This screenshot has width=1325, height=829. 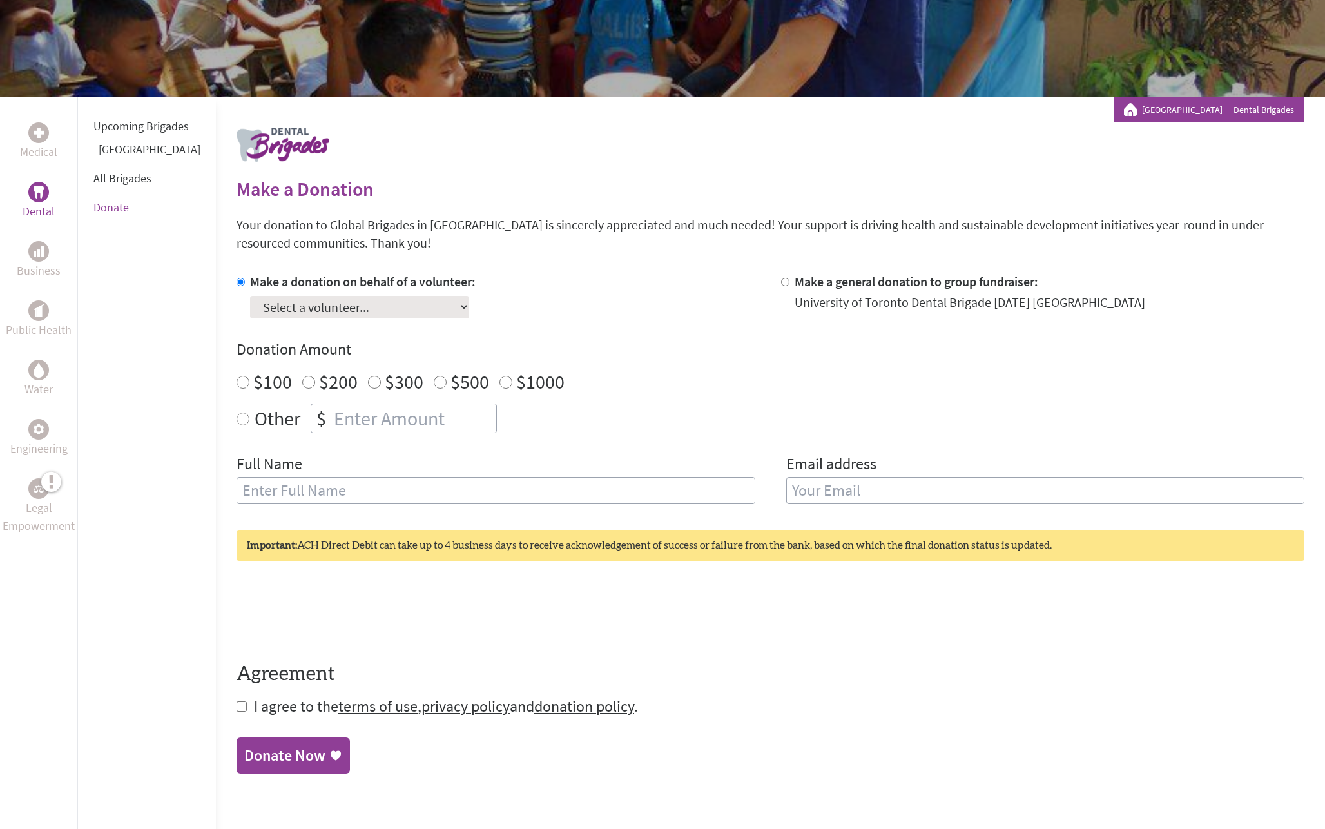 I want to click on p: Dental, so click(x=39, y=211).